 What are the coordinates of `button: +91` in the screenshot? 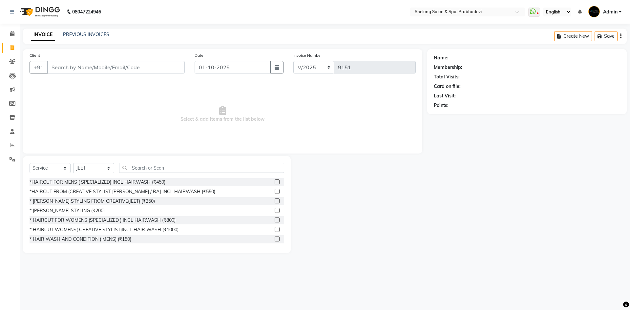 It's located at (39, 67).